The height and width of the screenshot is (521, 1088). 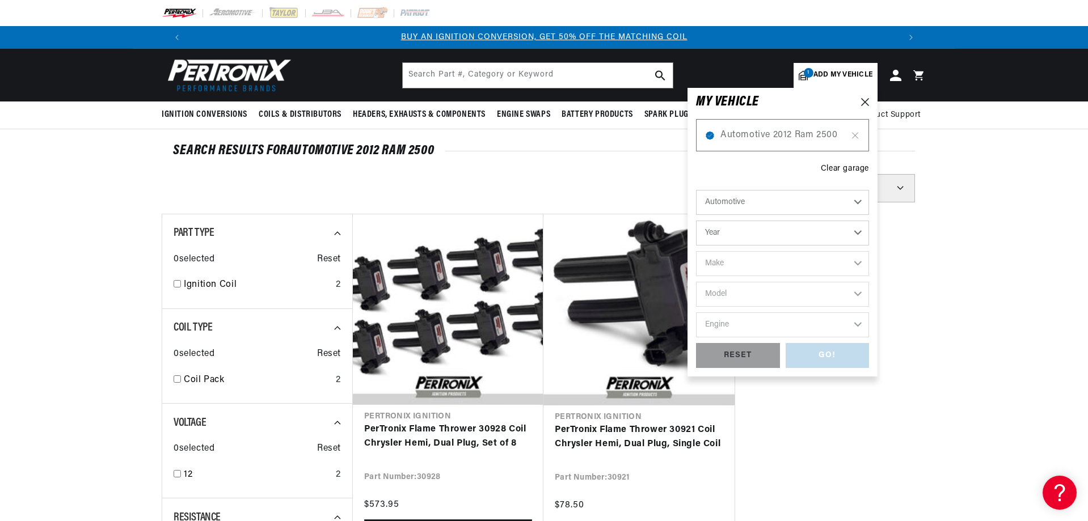 What do you see at coordinates (207, 115) in the screenshot?
I see `summary: Ignition Conversions` at bounding box center [207, 115].